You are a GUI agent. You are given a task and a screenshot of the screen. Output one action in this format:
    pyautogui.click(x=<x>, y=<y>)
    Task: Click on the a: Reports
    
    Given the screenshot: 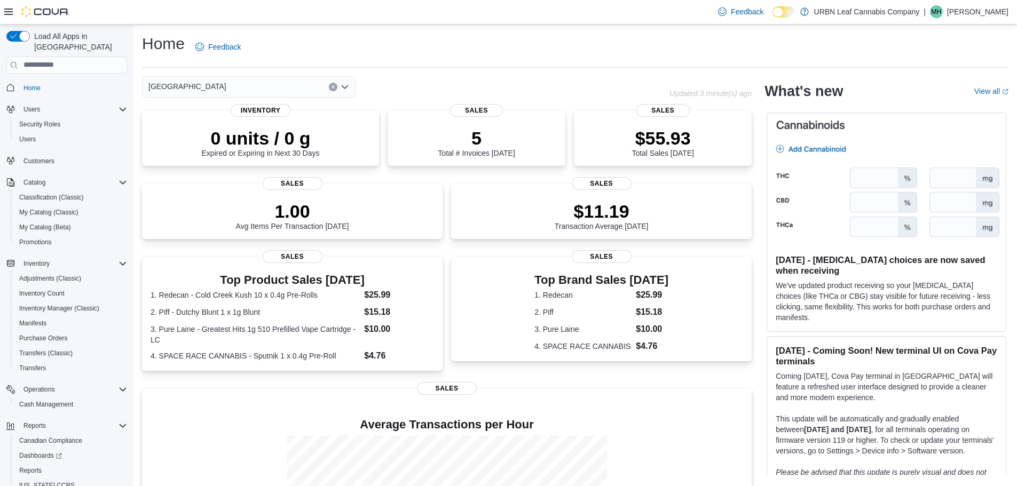 What is the action you would take?
    pyautogui.click(x=30, y=471)
    